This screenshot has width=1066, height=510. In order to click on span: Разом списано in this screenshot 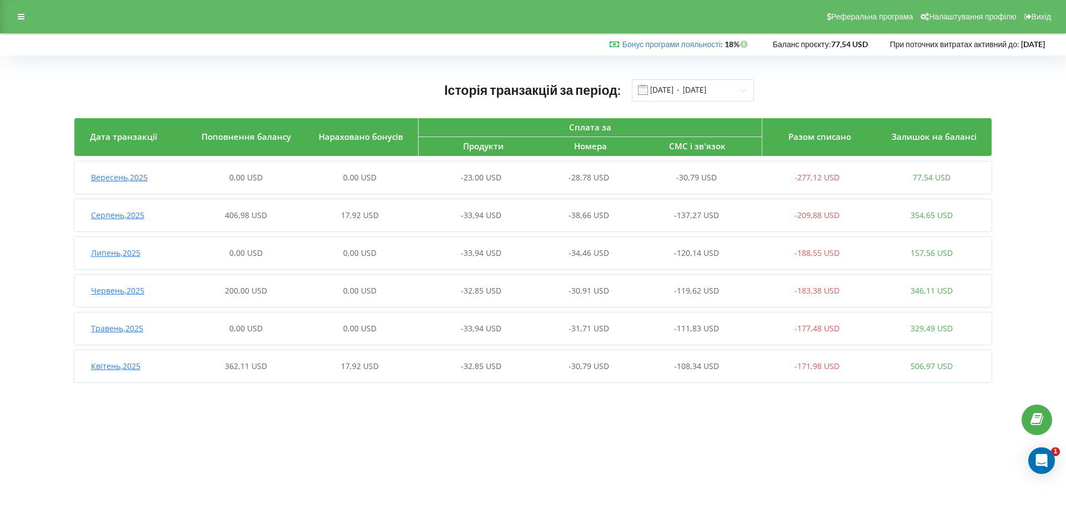, I will do `click(820, 137)`.